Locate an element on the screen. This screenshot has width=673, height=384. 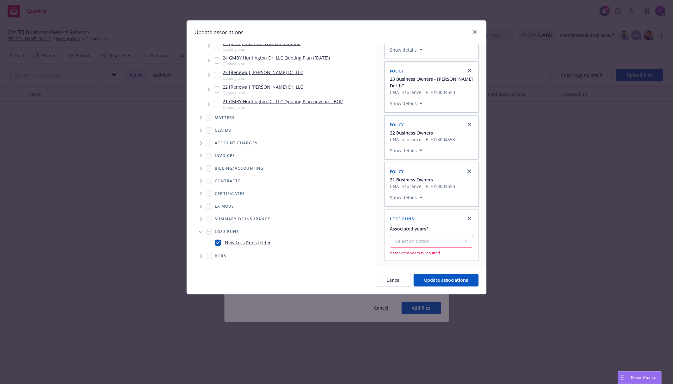
span: 22 Business Owners is located at coordinates (411, 133).